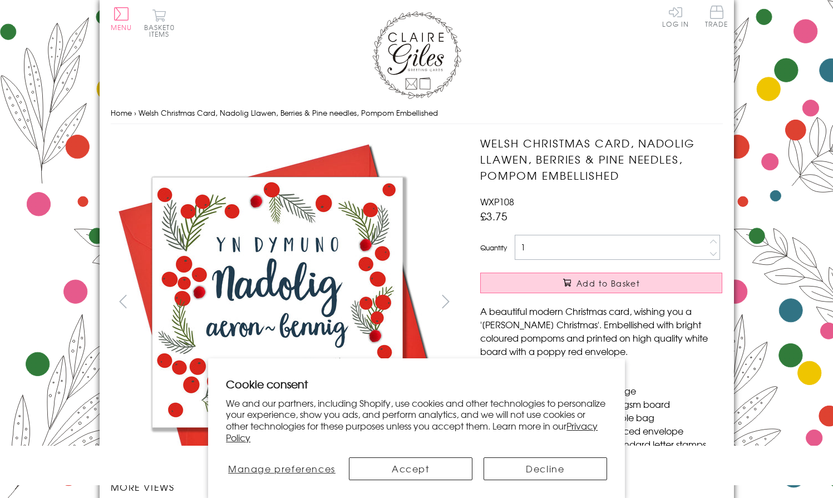 This screenshot has height=498, width=833. Describe the element at coordinates (121, 112) in the screenshot. I see `a: Home` at that location.